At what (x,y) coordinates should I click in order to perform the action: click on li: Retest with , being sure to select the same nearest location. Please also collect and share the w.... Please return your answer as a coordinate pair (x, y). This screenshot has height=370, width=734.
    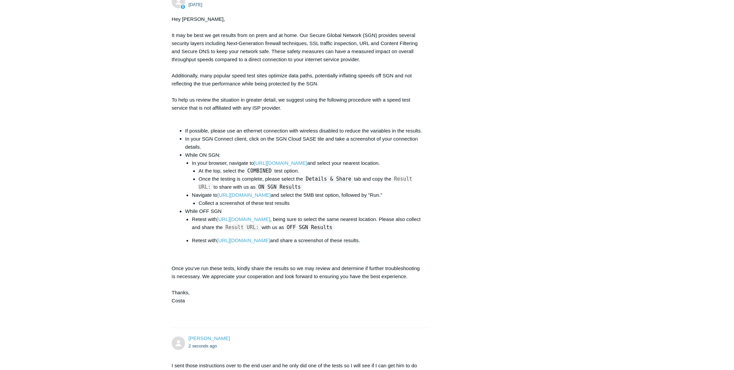
    Looking at the image, I should click on (307, 224).